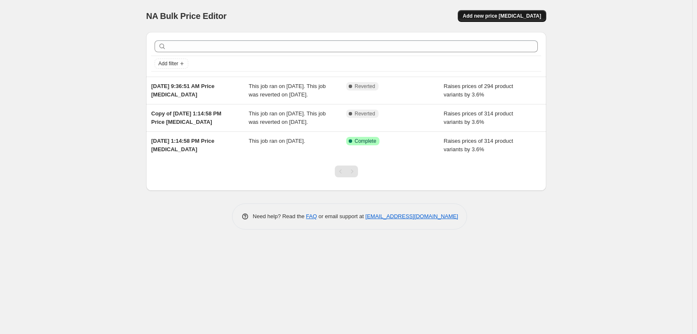  What do you see at coordinates (186, 16) in the screenshot?
I see `span: NA Bulk Price Editor` at bounding box center [186, 16].